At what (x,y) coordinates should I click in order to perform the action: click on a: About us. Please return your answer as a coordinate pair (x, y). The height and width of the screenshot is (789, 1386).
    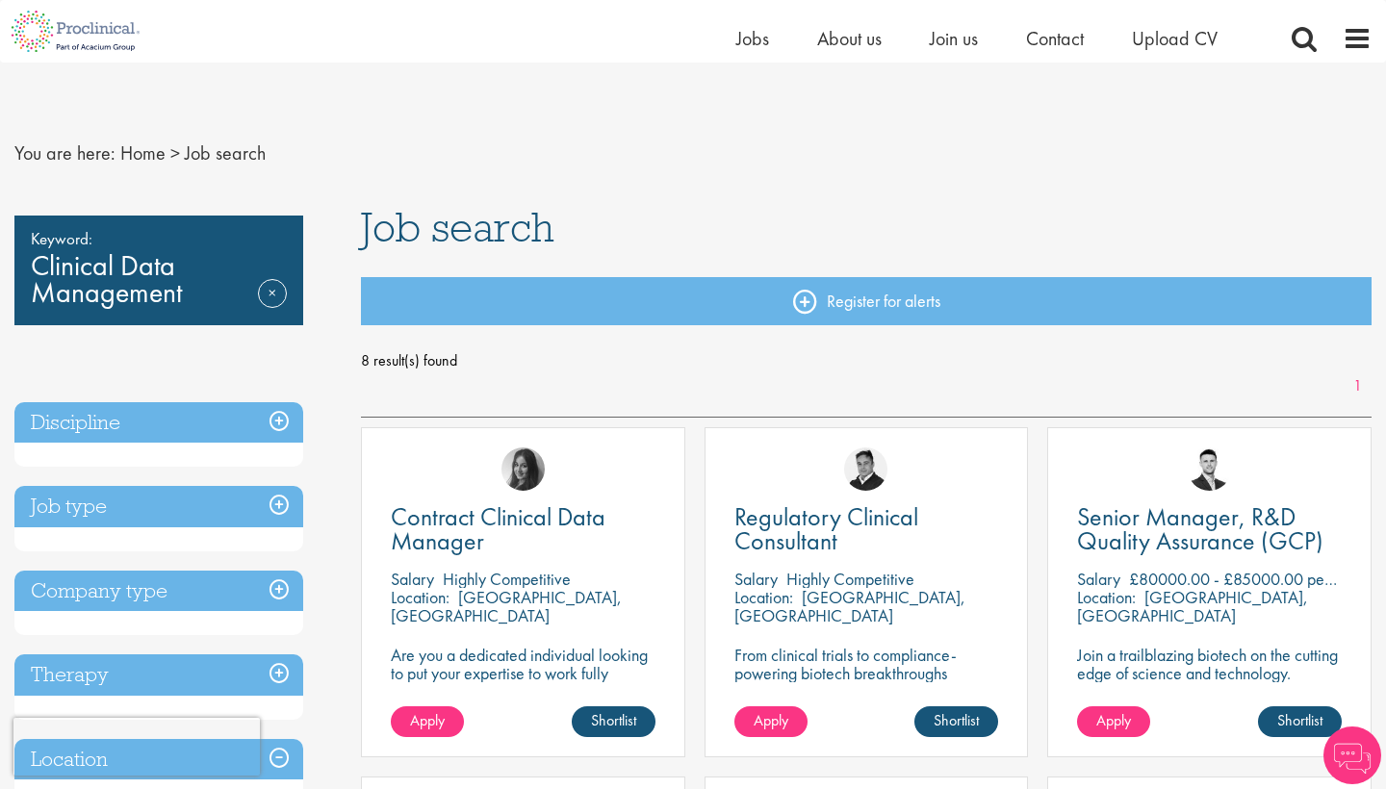
    Looking at the image, I should click on (849, 38).